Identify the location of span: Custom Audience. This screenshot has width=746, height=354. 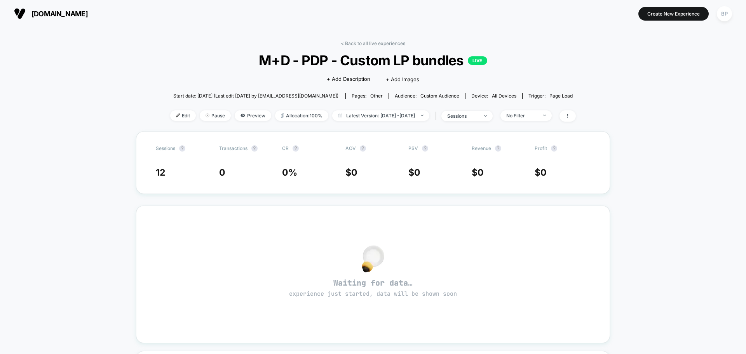
(440, 96).